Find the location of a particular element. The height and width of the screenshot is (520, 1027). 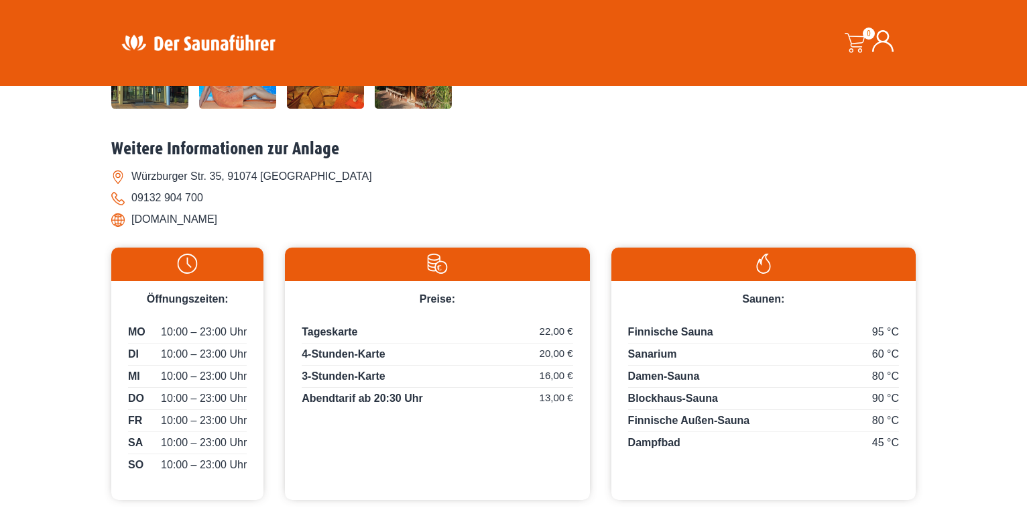

span: Öffnungszeiten: is located at coordinates (188, 298).